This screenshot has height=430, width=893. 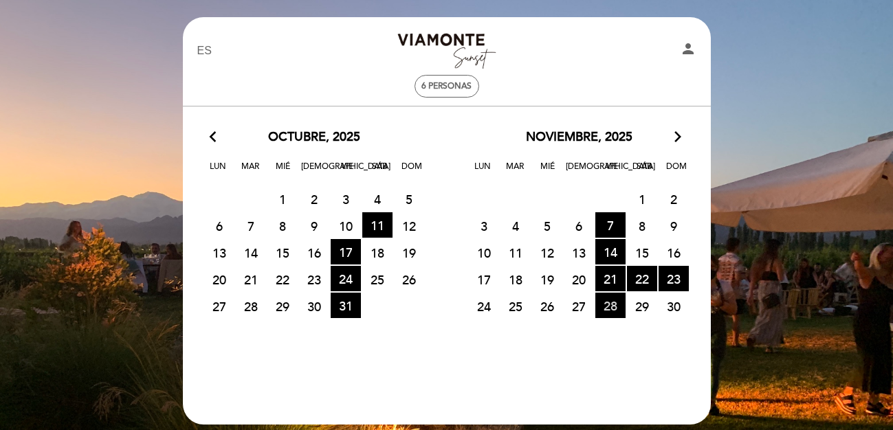 What do you see at coordinates (579, 137) in the screenshot?
I see `span: noviembre, 2025` at bounding box center [579, 137].